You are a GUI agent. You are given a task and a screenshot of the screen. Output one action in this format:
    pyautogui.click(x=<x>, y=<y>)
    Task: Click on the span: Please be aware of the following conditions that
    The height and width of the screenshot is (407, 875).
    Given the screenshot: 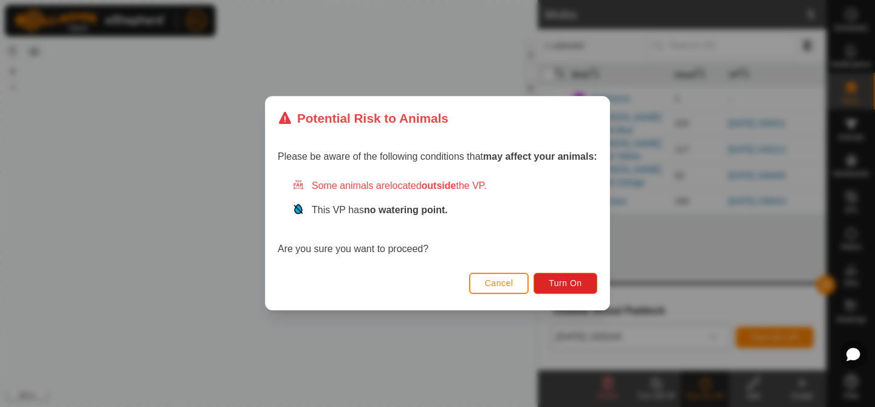 What is the action you would take?
    pyautogui.click(x=438, y=157)
    